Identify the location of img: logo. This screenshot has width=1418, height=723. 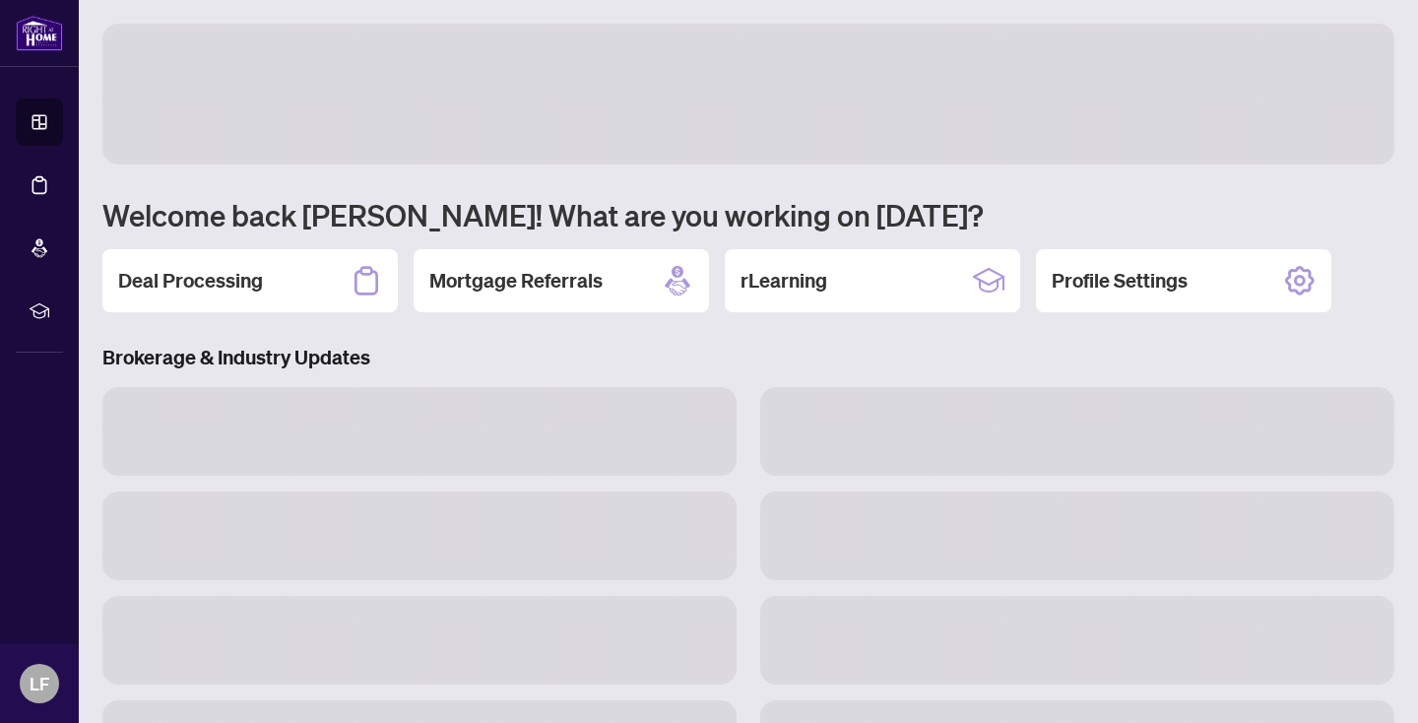
(39, 32).